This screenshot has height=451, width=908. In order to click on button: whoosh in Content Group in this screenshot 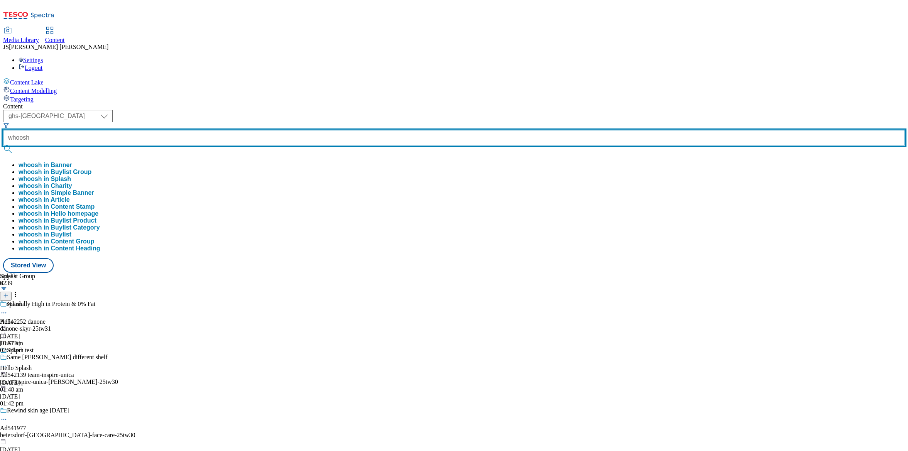, I will do `click(56, 242)`.